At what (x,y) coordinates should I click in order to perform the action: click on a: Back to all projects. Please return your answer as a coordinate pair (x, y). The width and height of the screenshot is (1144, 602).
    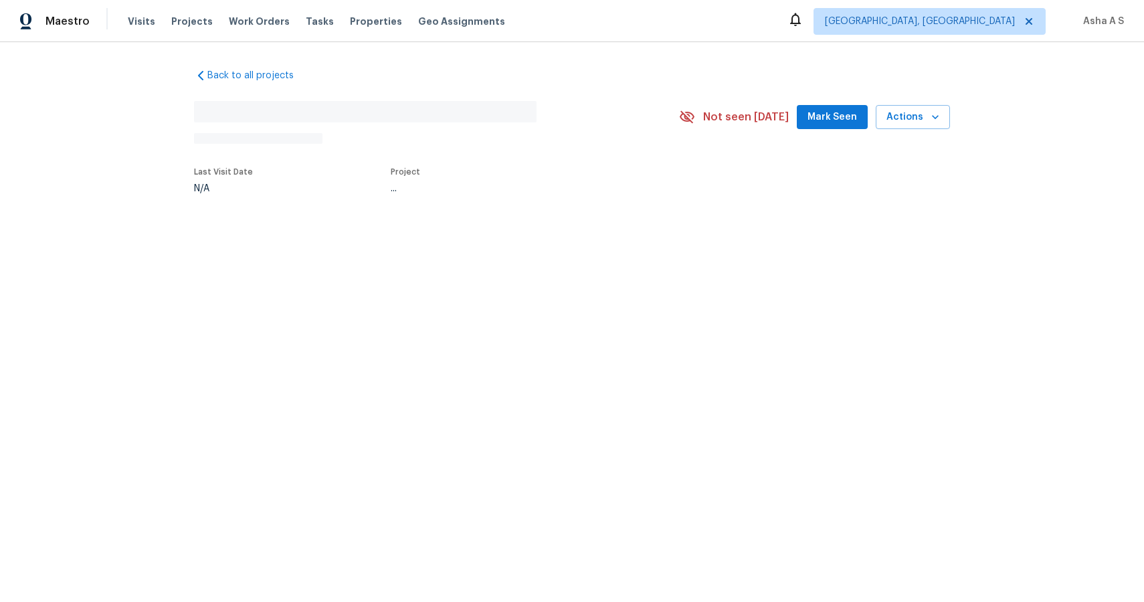
    Looking at the image, I should click on (258, 76).